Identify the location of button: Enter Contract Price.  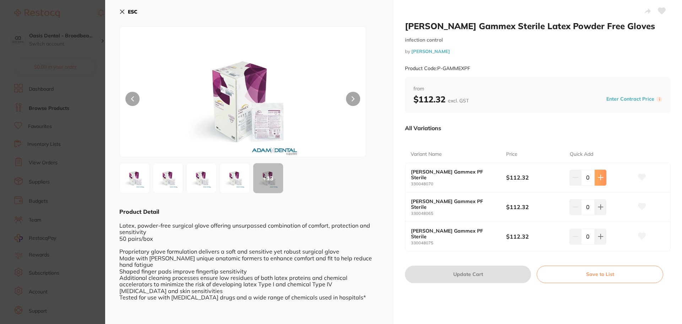
(631, 99).